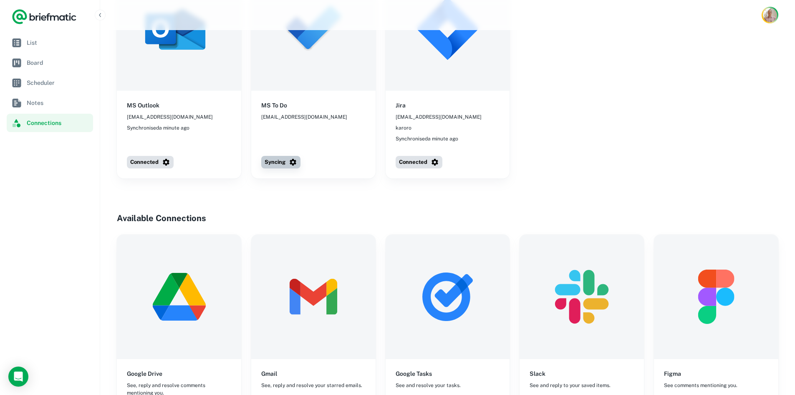 Image resolution: width=795 pixels, height=395 pixels. Describe the element at coordinates (570, 385) in the screenshot. I see `span: See and reply to your saved items.` at that location.